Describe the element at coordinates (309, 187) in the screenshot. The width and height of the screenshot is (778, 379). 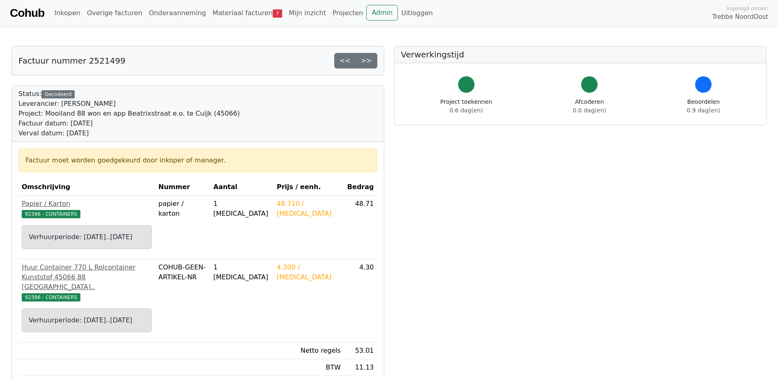
I see `th: Prijs / eenh.` at that location.